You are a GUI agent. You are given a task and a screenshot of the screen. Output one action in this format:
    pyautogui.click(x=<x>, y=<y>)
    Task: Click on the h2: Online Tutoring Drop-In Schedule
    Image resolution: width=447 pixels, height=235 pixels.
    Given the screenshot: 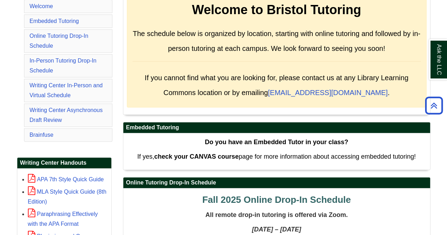 What is the action you would take?
    pyautogui.click(x=276, y=182)
    